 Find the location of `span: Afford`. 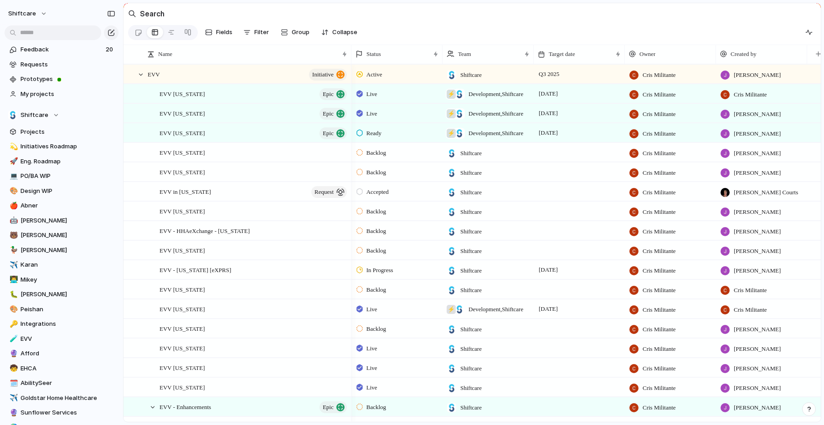

span: Afford is located at coordinates (68, 354).